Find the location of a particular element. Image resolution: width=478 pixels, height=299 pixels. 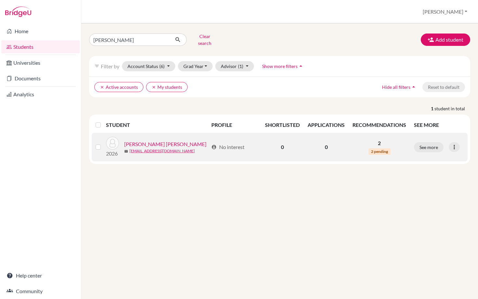

button: Clear search is located at coordinates (205, 40).